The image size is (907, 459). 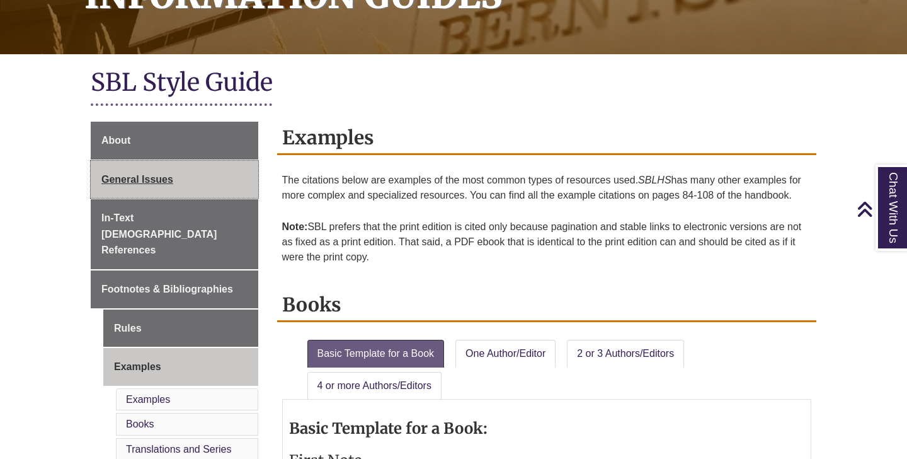 I want to click on em: SBLHS, so click(x=654, y=179).